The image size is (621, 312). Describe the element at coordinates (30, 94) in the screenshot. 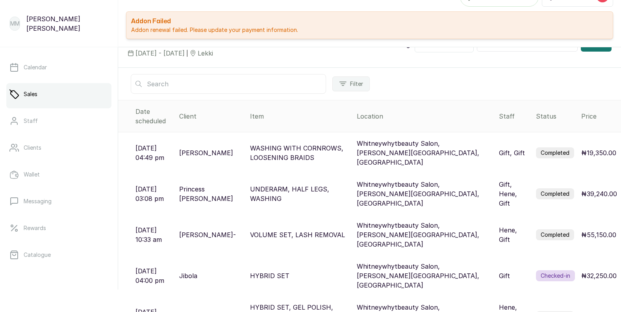

I see `p: Sales` at that location.